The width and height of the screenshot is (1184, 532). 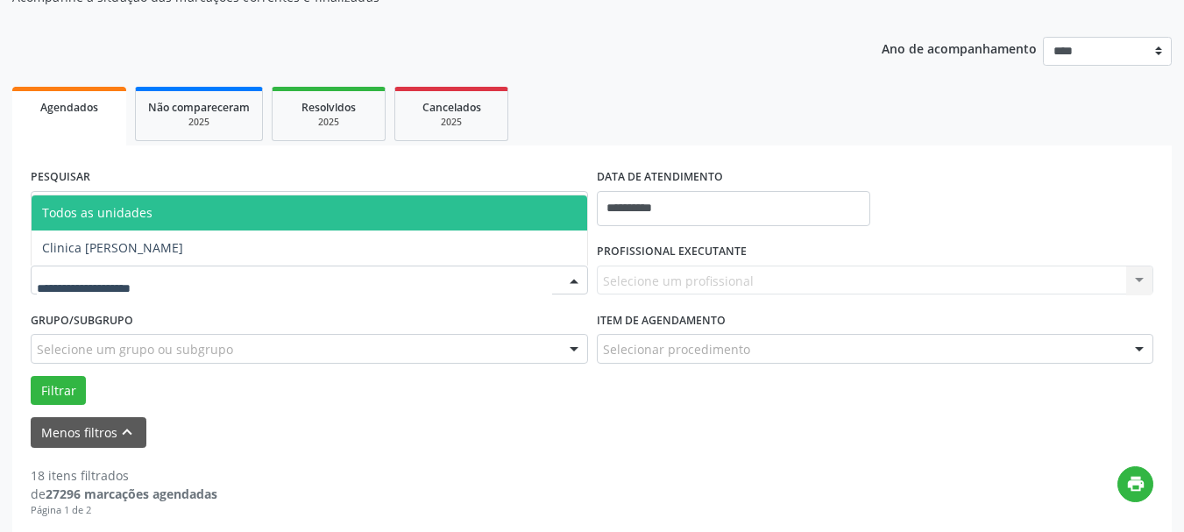 I want to click on label: Item de agendamento, so click(x=661, y=320).